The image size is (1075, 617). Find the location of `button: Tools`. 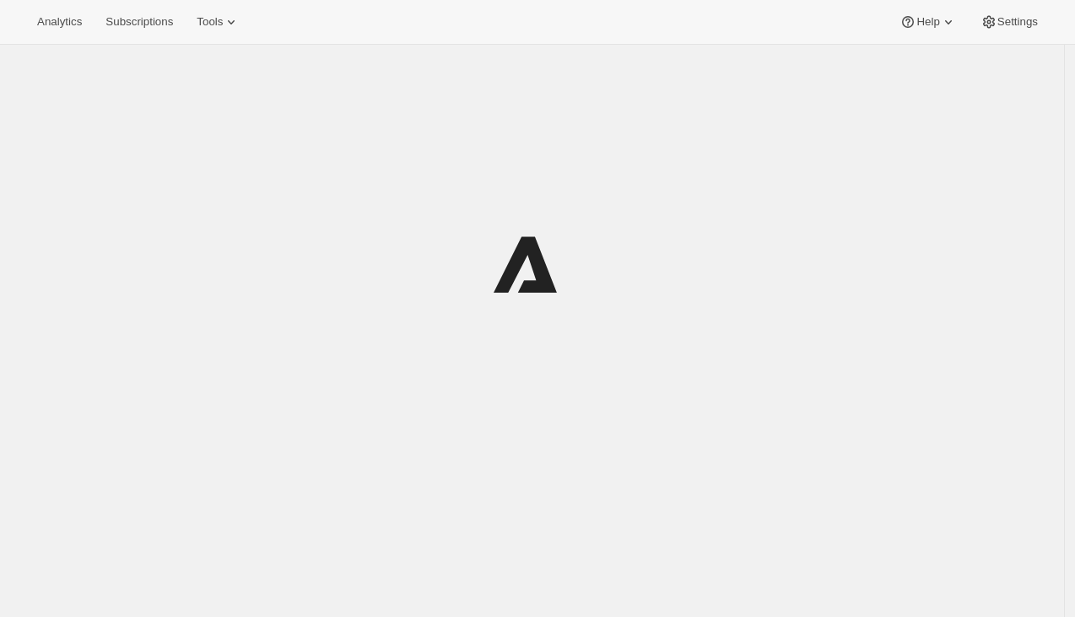

button: Tools is located at coordinates (218, 22).